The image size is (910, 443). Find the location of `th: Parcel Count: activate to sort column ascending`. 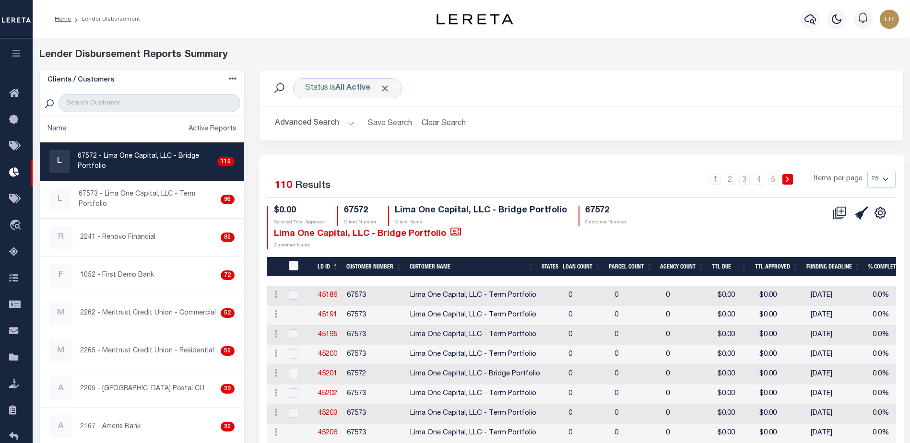

th: Parcel Count: activate to sort column ascending is located at coordinates (630, 267).